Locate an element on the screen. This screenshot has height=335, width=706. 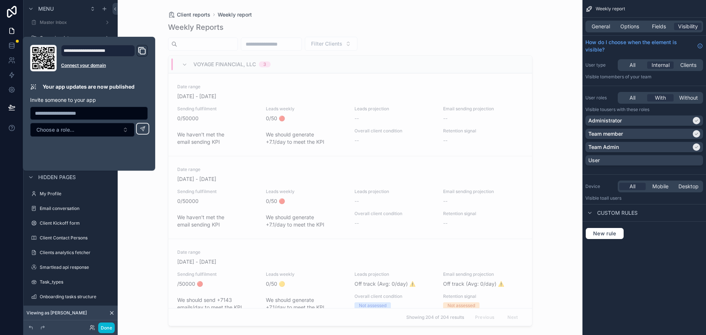
a: Smartlead api response is located at coordinates (71, 267).